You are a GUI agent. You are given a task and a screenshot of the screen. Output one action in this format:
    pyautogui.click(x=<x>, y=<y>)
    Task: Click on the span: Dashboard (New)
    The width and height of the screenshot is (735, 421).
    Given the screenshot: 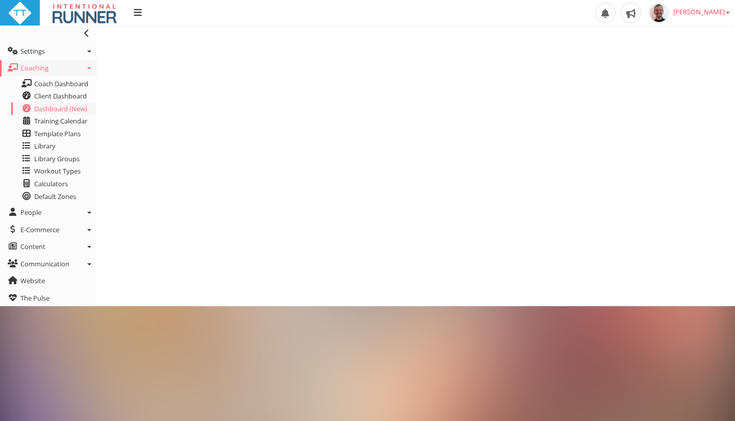 What is the action you would take?
    pyautogui.click(x=61, y=109)
    